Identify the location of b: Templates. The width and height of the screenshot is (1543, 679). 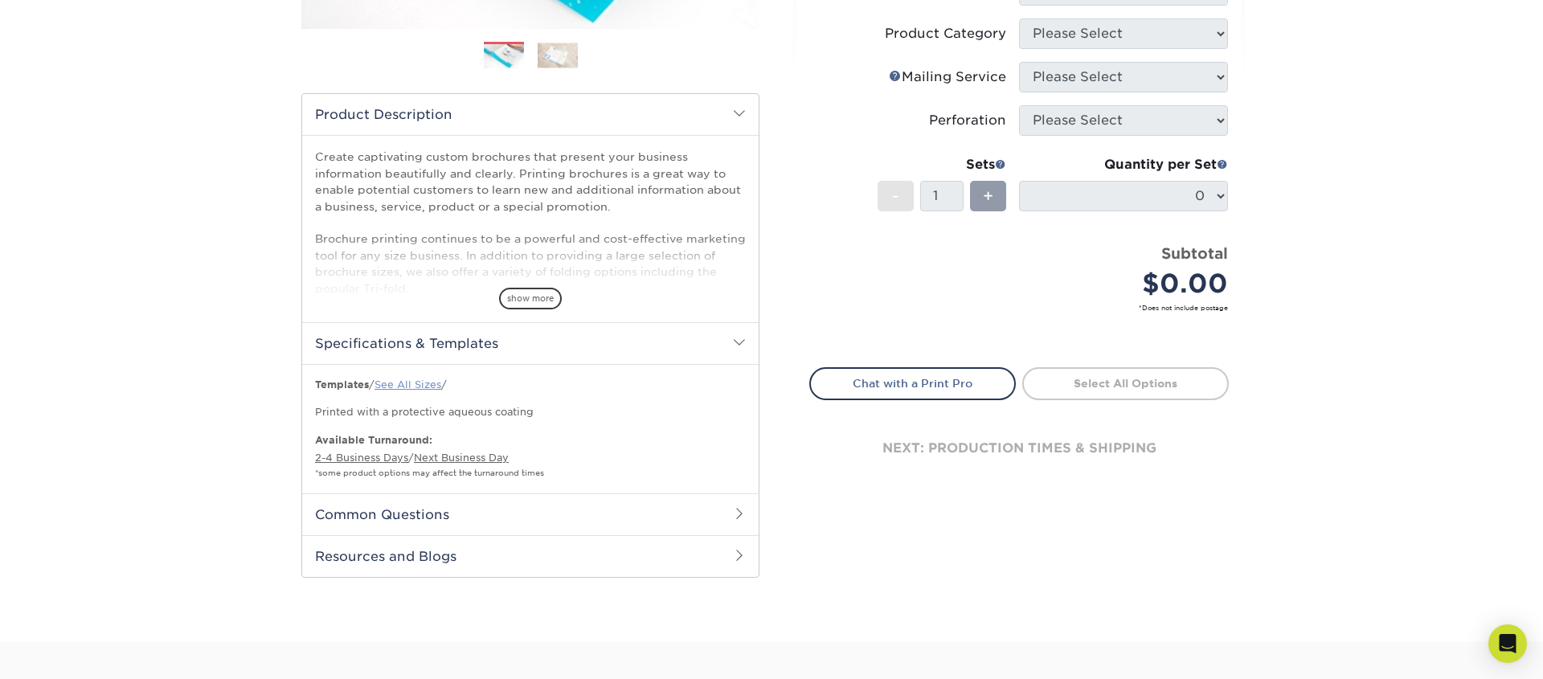
(341, 384).